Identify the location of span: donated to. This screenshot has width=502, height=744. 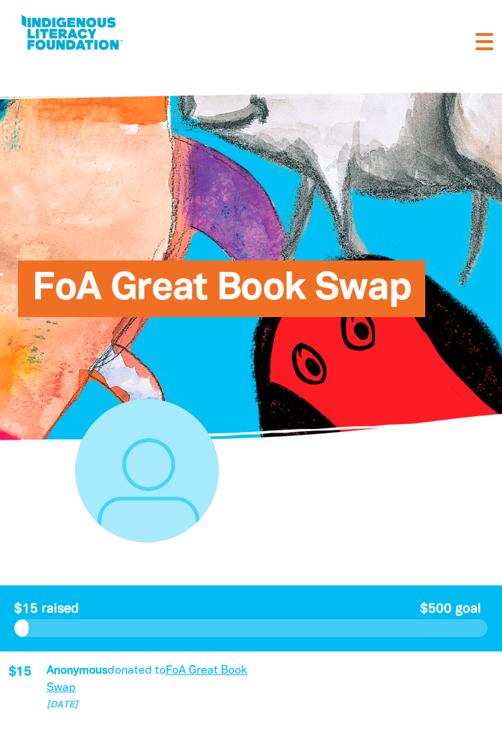
(136, 671).